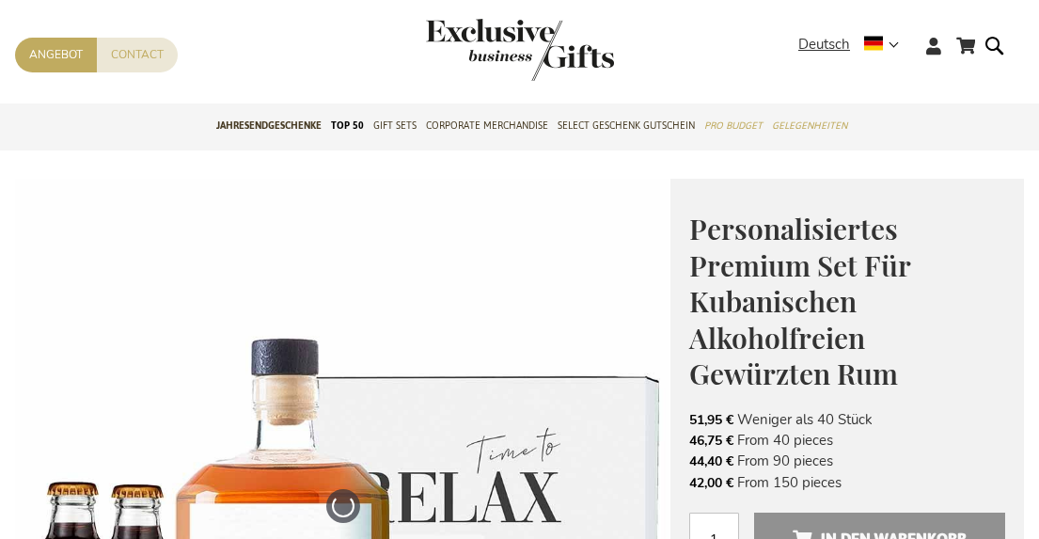 This screenshot has height=539, width=1039. I want to click on span: Select Geschenk Gutschein, so click(626, 125).